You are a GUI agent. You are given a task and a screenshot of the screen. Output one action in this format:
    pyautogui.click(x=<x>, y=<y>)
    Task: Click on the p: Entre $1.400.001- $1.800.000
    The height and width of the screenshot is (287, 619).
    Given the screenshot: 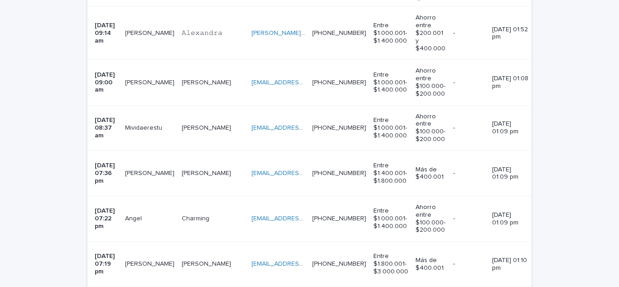 What is the action you would take?
    pyautogui.click(x=390, y=173)
    